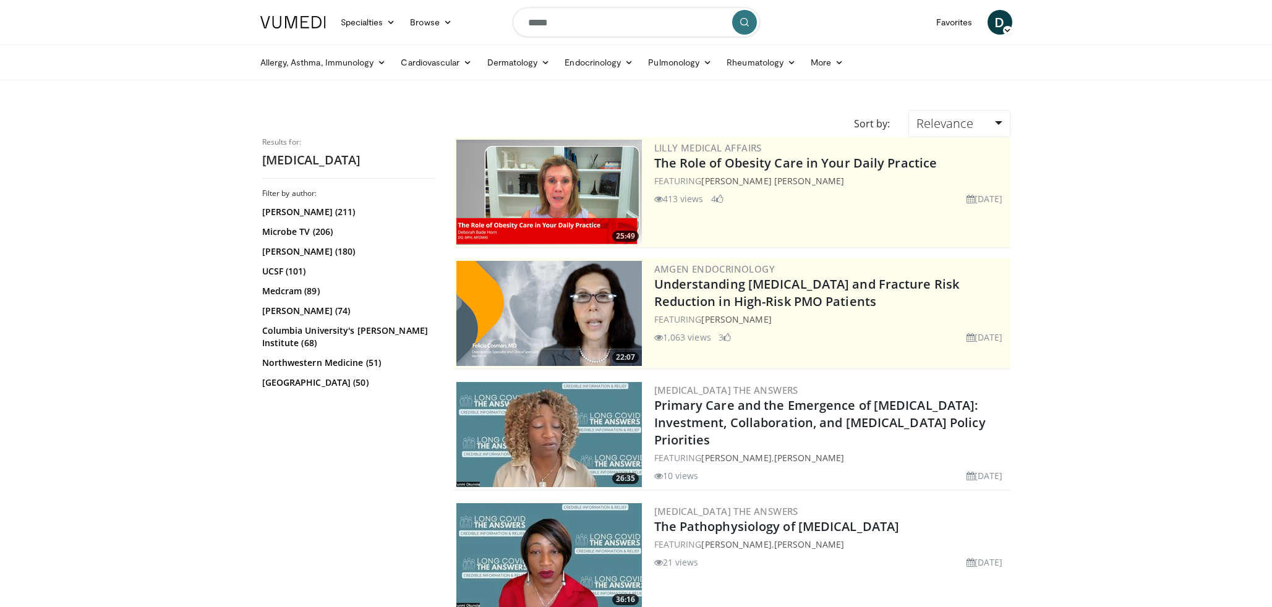 The height and width of the screenshot is (607, 1272). I want to click on a: Pulmonology, so click(679, 62).